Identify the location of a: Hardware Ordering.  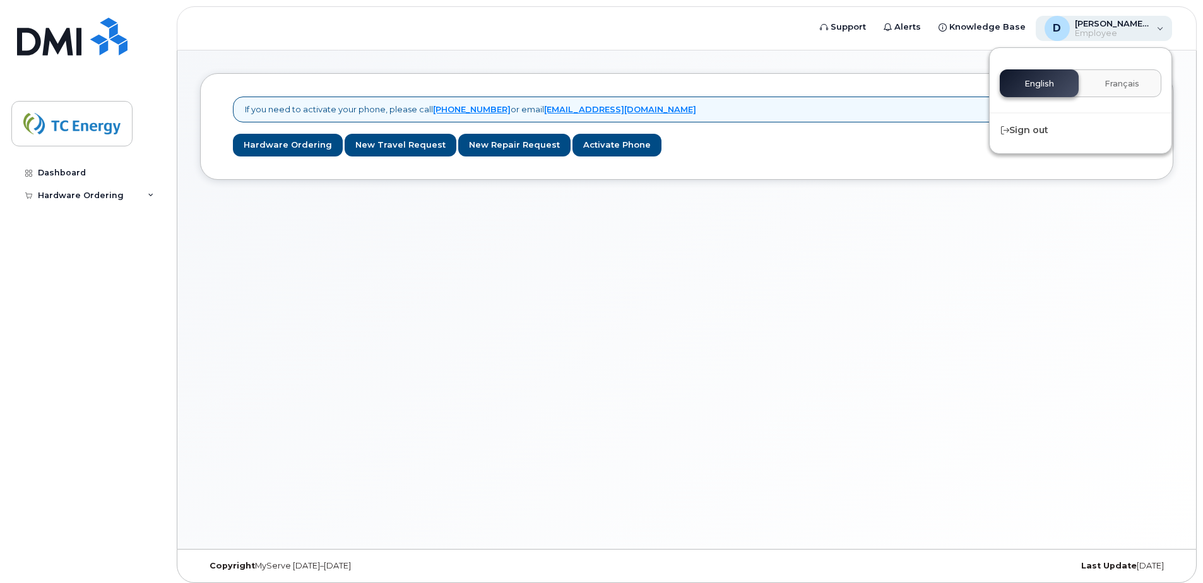
(288, 145).